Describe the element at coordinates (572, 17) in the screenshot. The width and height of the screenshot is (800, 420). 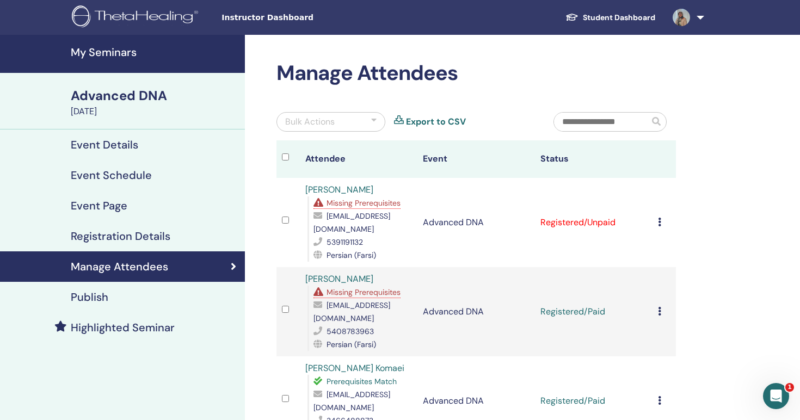
I see `img: graduation-cap-white.svg` at that location.